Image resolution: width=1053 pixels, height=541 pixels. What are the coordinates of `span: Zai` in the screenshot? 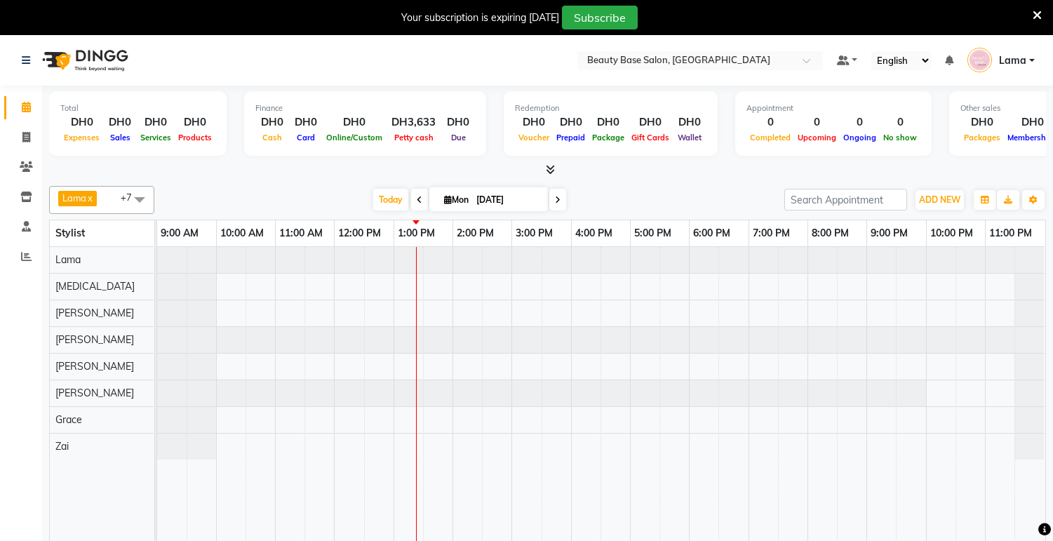 It's located at (62, 446).